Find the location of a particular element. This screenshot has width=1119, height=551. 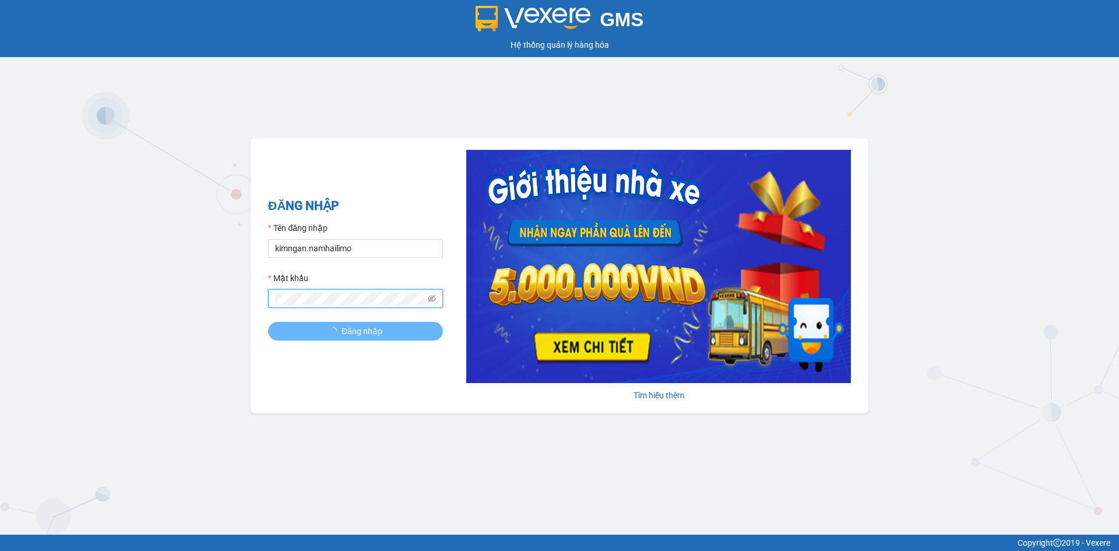

a: GMS is located at coordinates (559, 22).